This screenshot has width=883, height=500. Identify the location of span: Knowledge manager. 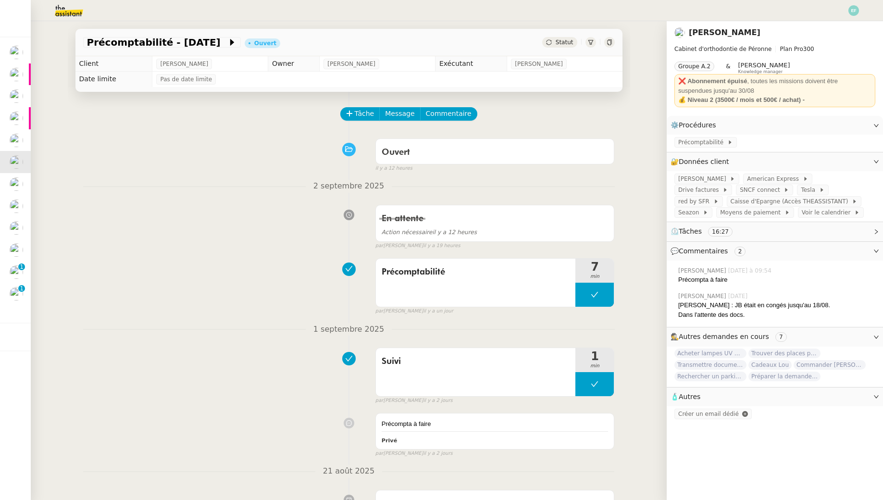
(760, 72).